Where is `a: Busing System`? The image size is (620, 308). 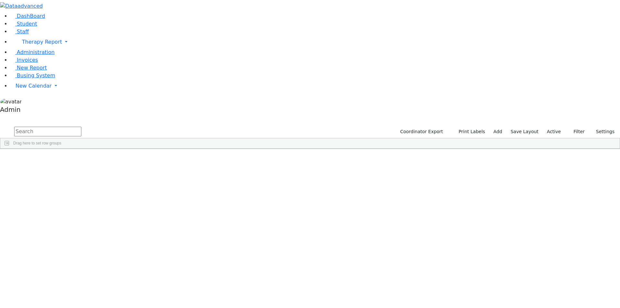
a: Busing System is located at coordinates (33, 75).